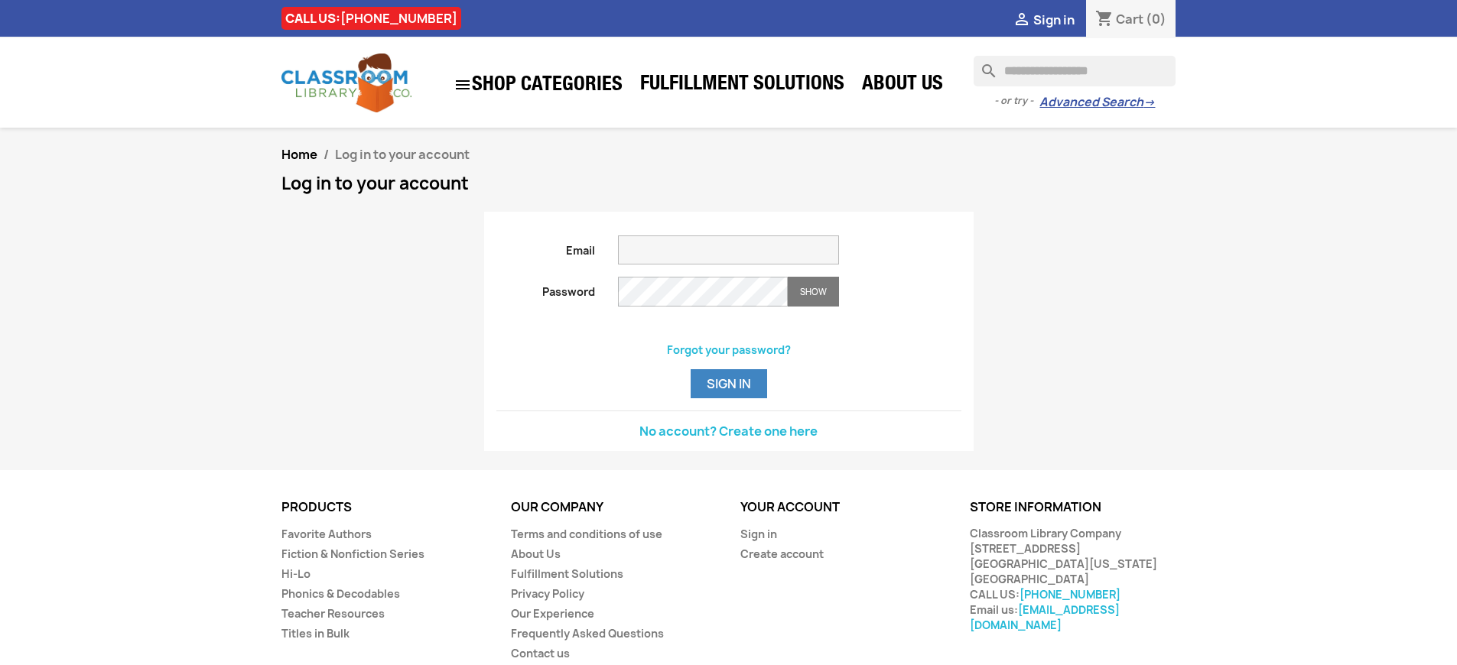 This screenshot has width=1457, height=665. What do you see at coordinates (1075, 71) in the screenshot?
I see `input: Search` at bounding box center [1075, 71].